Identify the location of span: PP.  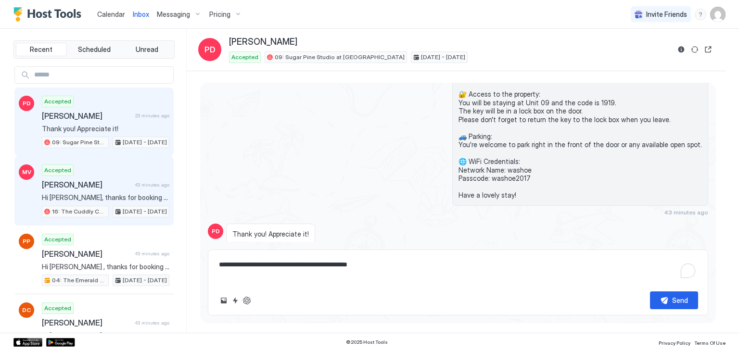
(26, 241).